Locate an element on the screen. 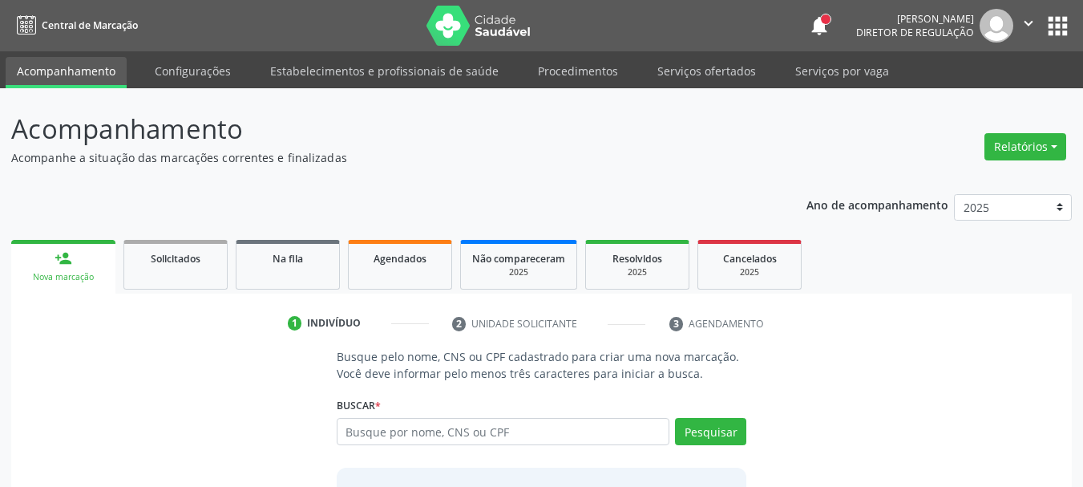  button: notifications is located at coordinates (819, 26).